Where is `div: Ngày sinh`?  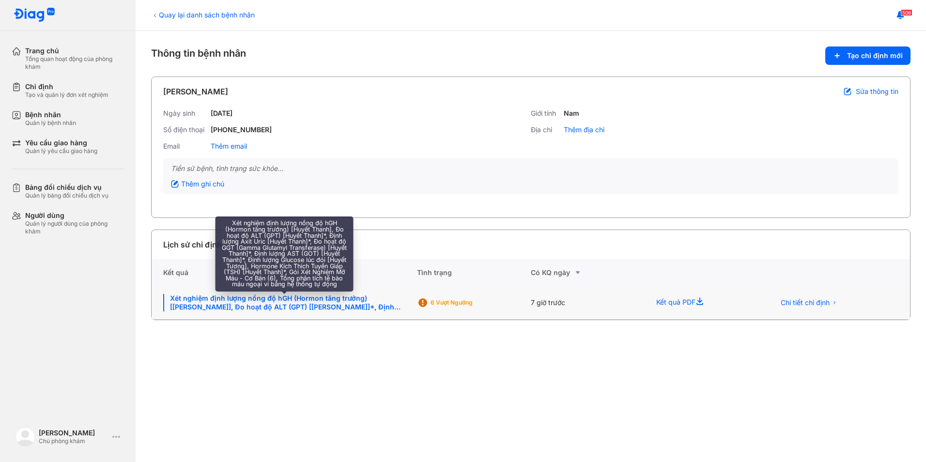
div: Ngày sinh is located at coordinates (185, 113).